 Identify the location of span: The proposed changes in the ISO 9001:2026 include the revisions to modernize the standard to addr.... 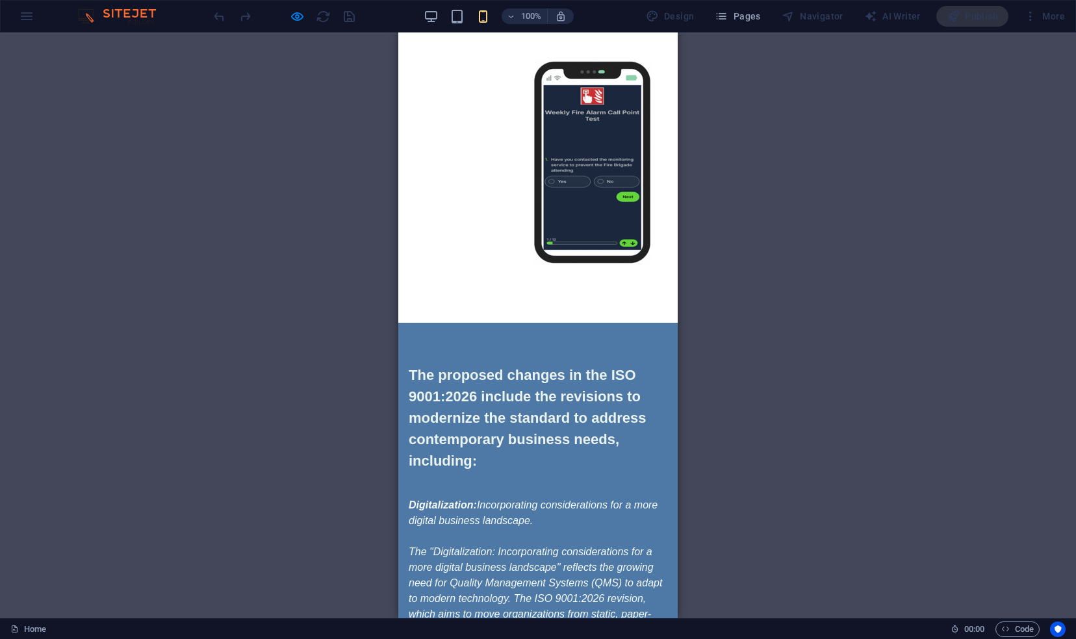
(129, 385).